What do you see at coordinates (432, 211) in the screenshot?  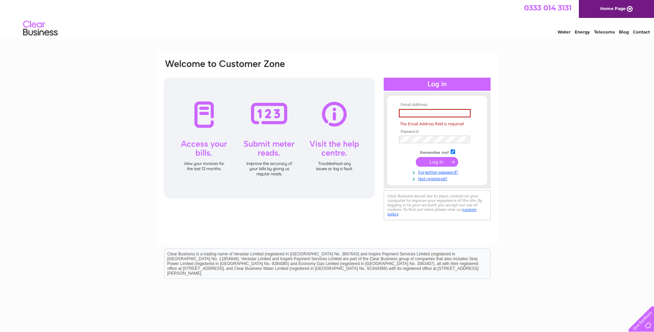 I see `a: cookies policy` at bounding box center [432, 211].